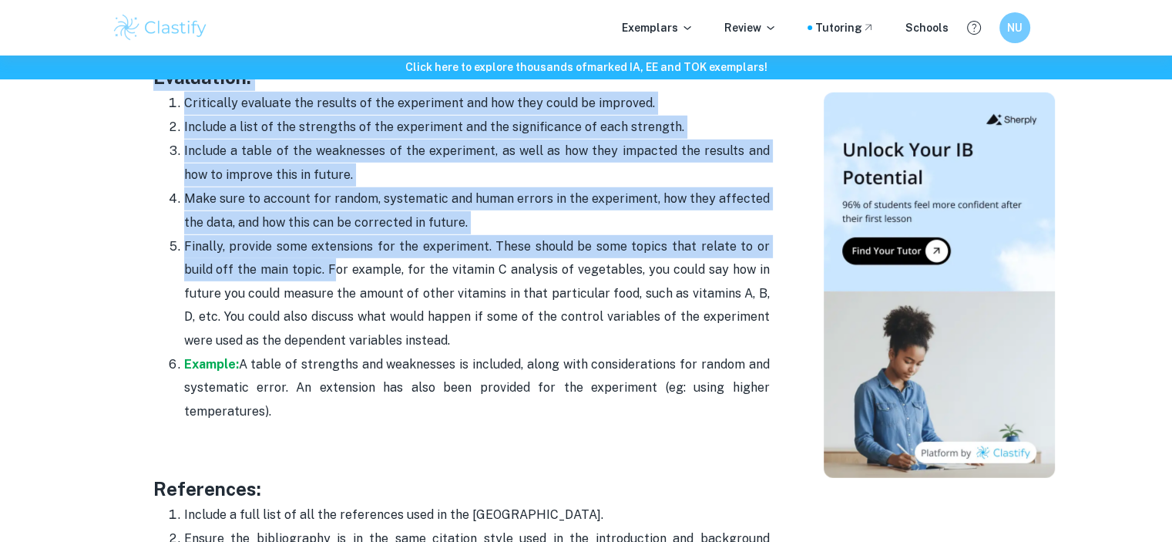 This screenshot has height=542, width=1172. I want to click on p: A table of strengths and weaknesses is included, along with considerations for random and systema..., so click(477, 388).